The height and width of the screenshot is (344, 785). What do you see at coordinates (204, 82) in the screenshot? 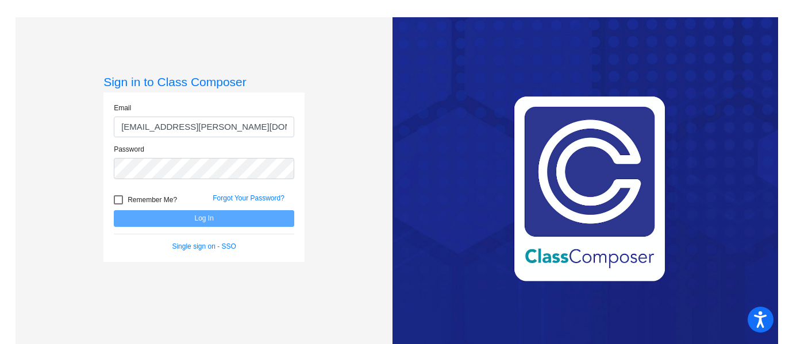
I see `h3: Sign in to Class Composer` at bounding box center [204, 82].